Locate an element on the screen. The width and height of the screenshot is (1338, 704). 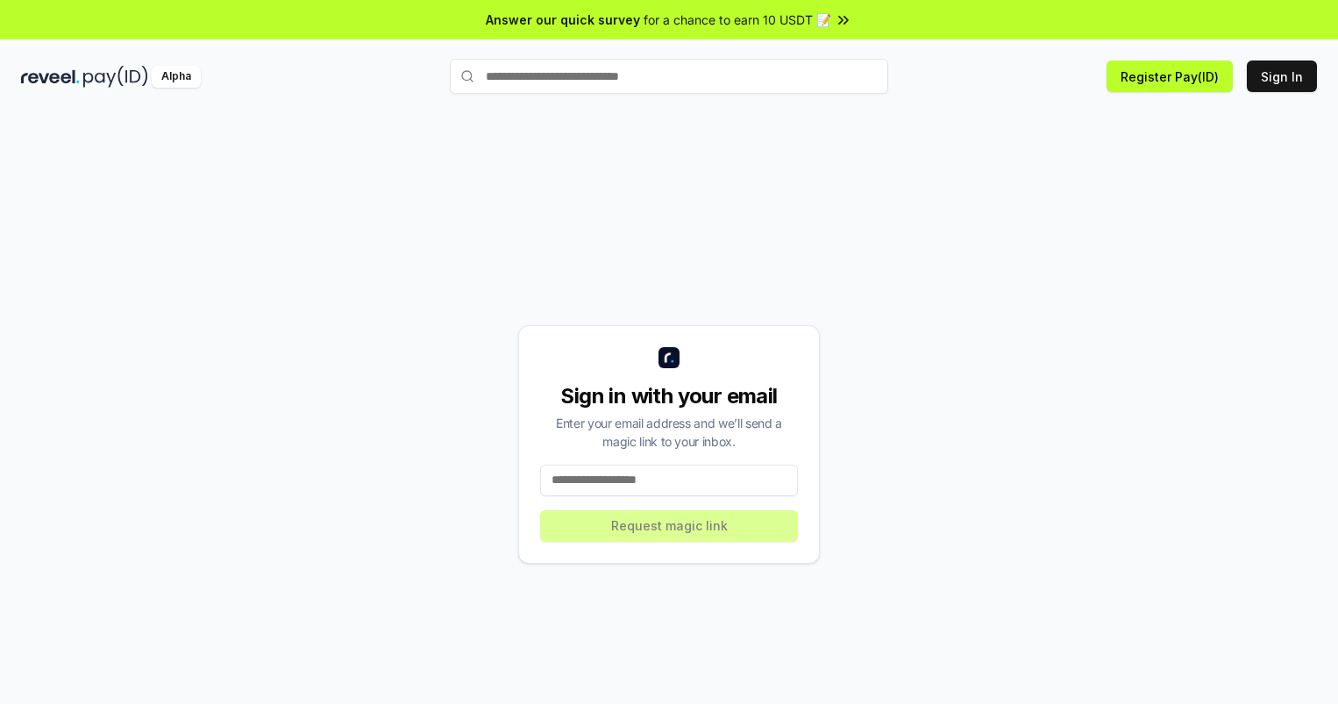
button: Sign In is located at coordinates (1282, 76).